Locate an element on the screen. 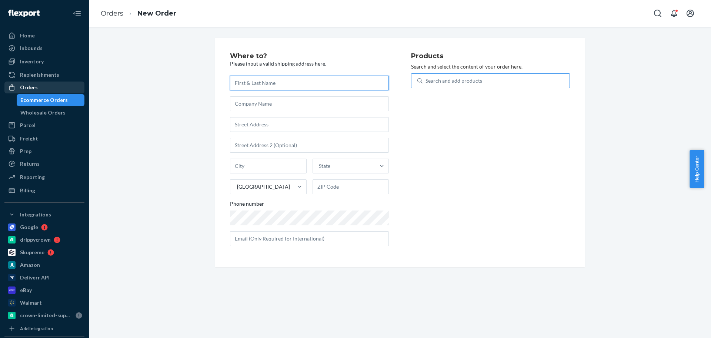  div: Skupreme is located at coordinates (32, 252).